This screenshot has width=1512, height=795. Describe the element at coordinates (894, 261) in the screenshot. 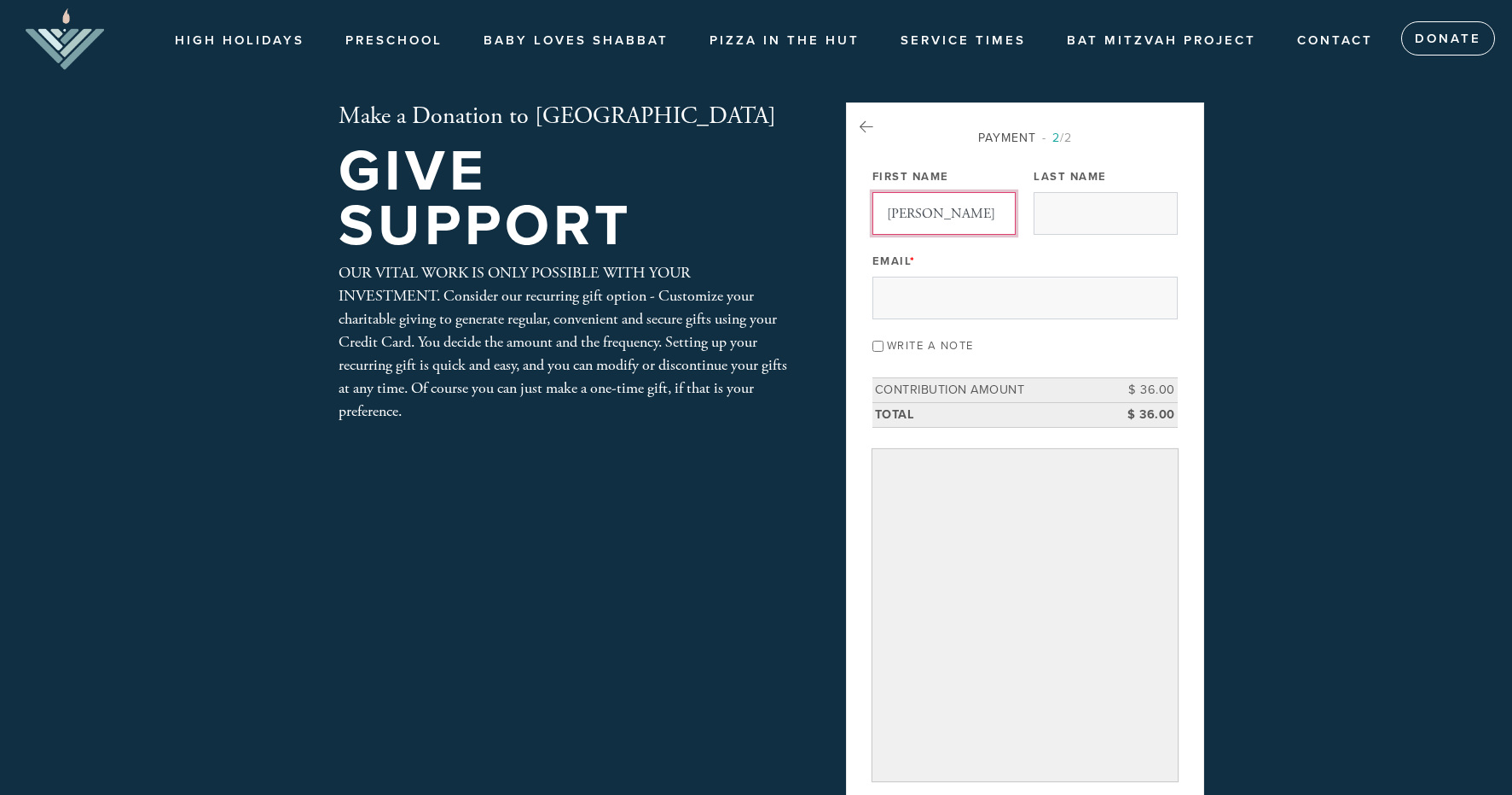

I see `label: Email` at that location.